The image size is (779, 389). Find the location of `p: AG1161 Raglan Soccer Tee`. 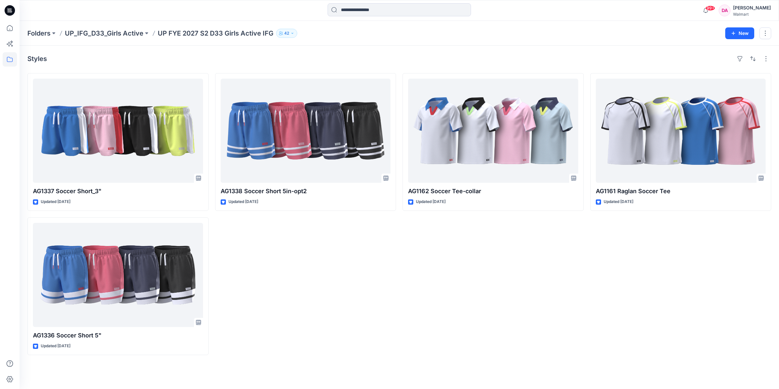

p: AG1161 Raglan Soccer Tee is located at coordinates (681, 191).